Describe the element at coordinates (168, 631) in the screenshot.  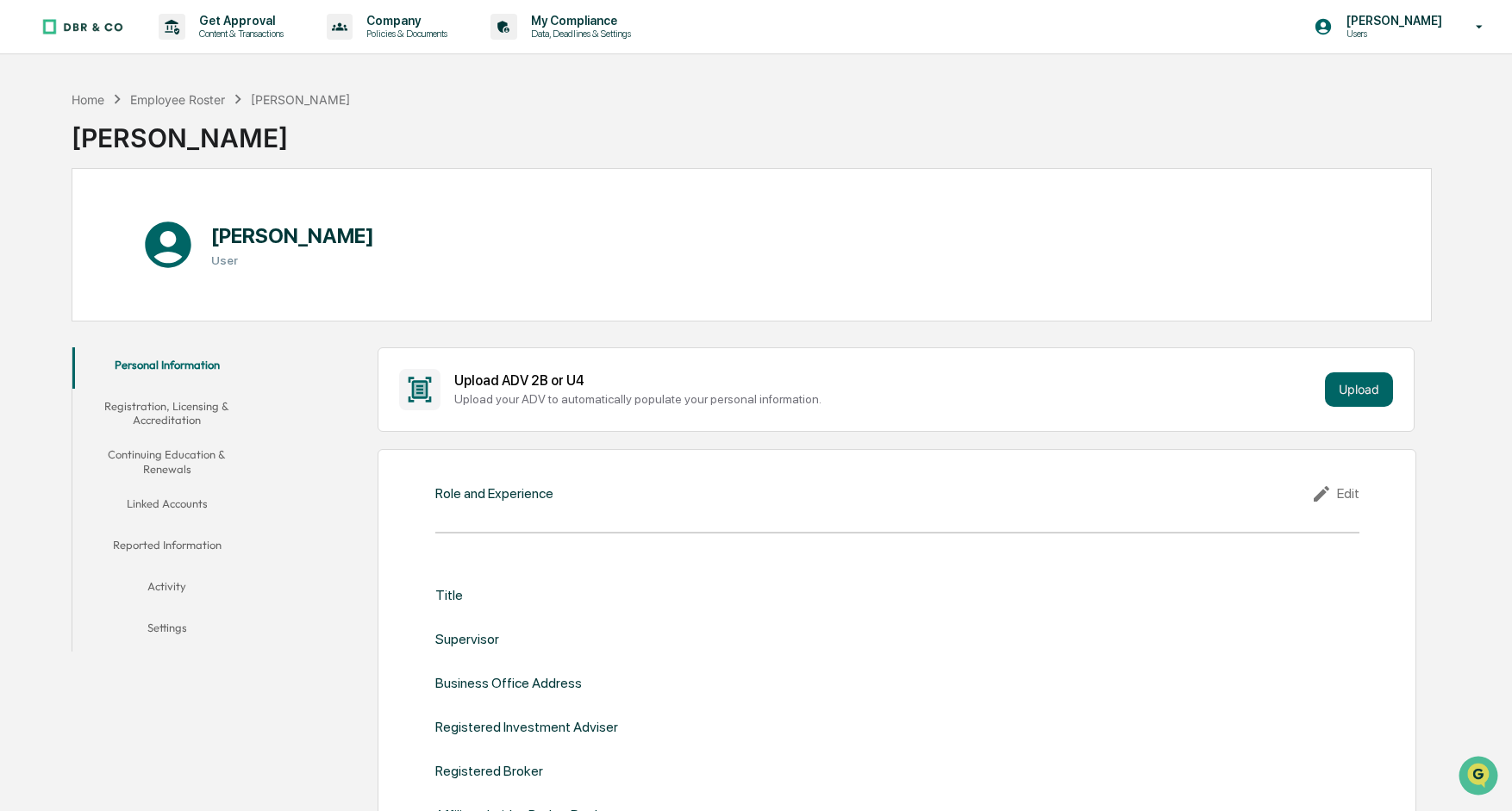
I see `button: Settings` at that location.